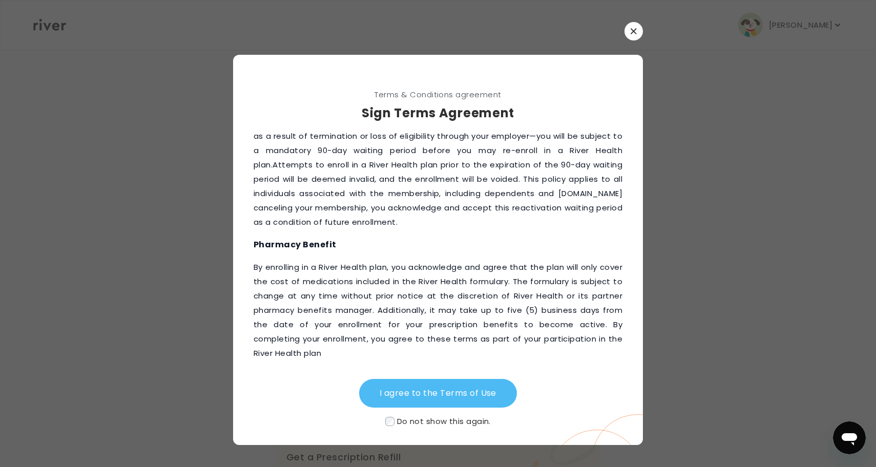 The height and width of the screenshot is (467, 876). What do you see at coordinates (438, 394) in the screenshot?
I see `button: I agree to the Terms of Use` at bounding box center [438, 394].